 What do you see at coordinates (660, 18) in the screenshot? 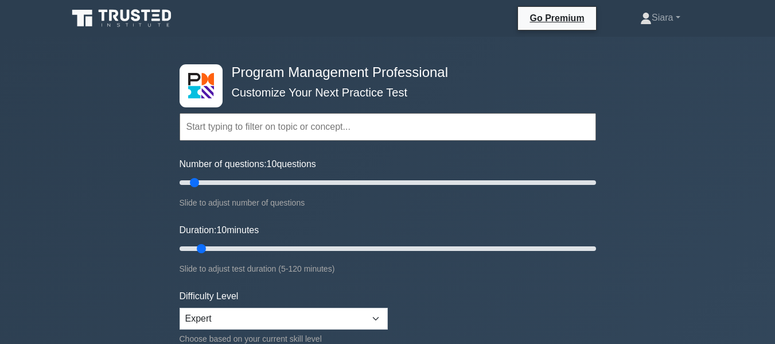
I see `a: Siara` at bounding box center [660, 18].